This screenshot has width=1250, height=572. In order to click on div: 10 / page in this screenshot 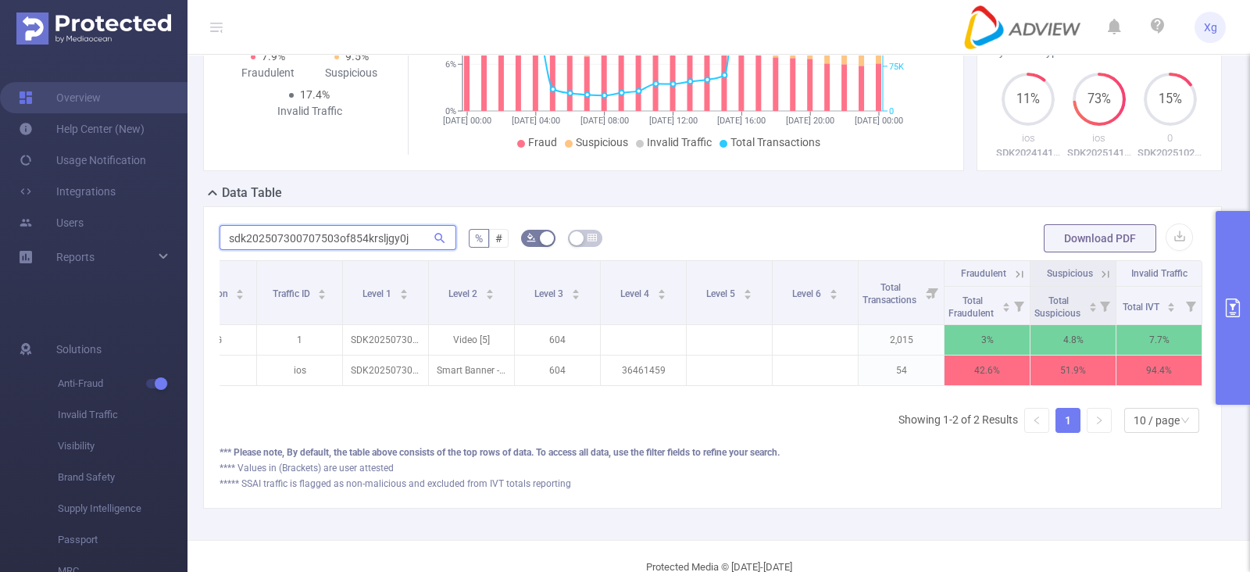, I will do `click(1156, 420)`.